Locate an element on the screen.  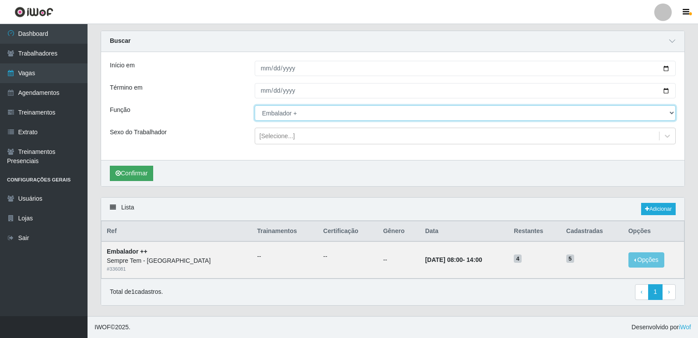
label: Sexo do Trabalhador is located at coordinates (138, 132).